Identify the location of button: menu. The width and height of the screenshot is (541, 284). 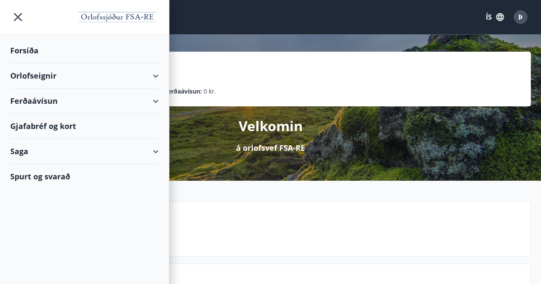
(18, 17).